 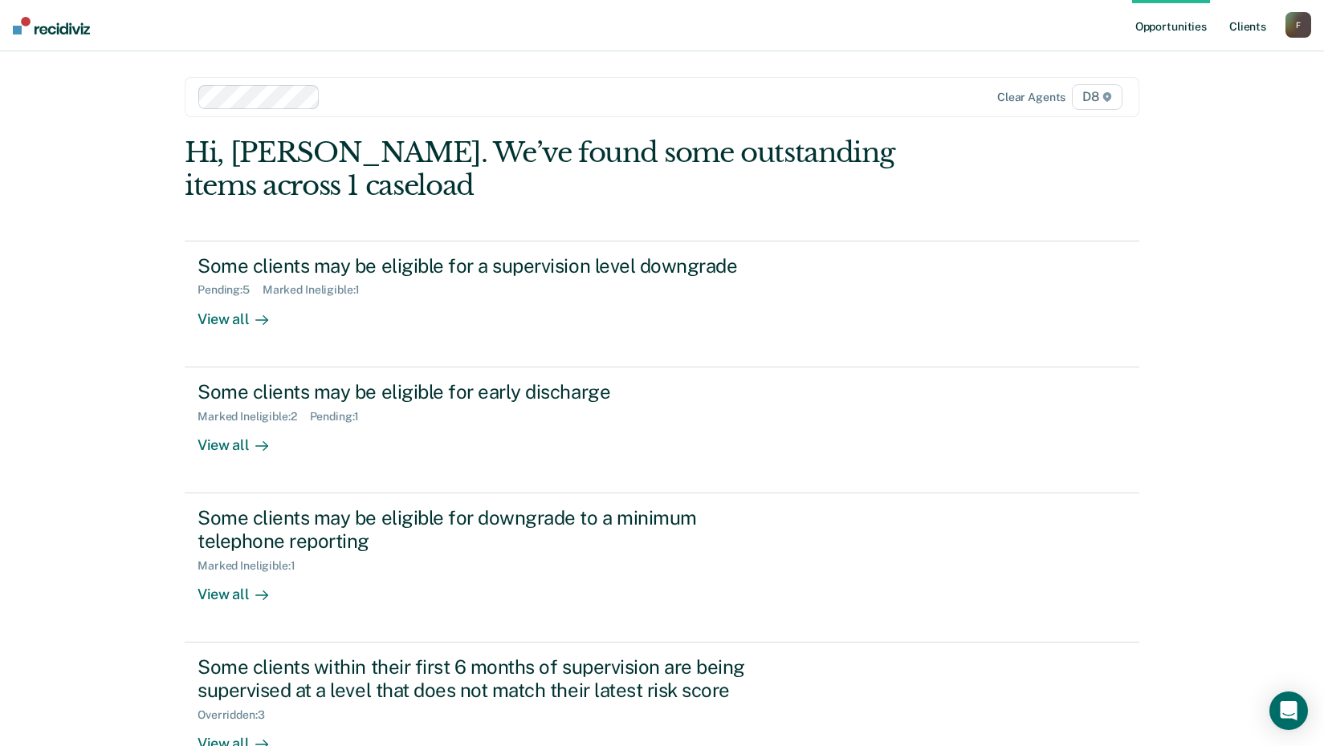 I want to click on a: Some clients may be eligible for early dischargeMarked Ineligible:2Pending:1View all, so click(x=661, y=430).